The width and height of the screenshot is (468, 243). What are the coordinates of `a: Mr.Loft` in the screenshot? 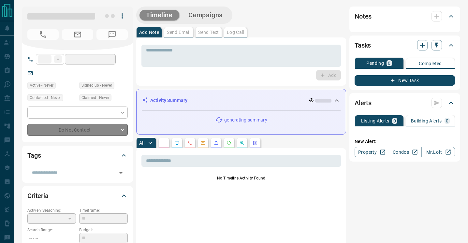 It's located at (438, 152).